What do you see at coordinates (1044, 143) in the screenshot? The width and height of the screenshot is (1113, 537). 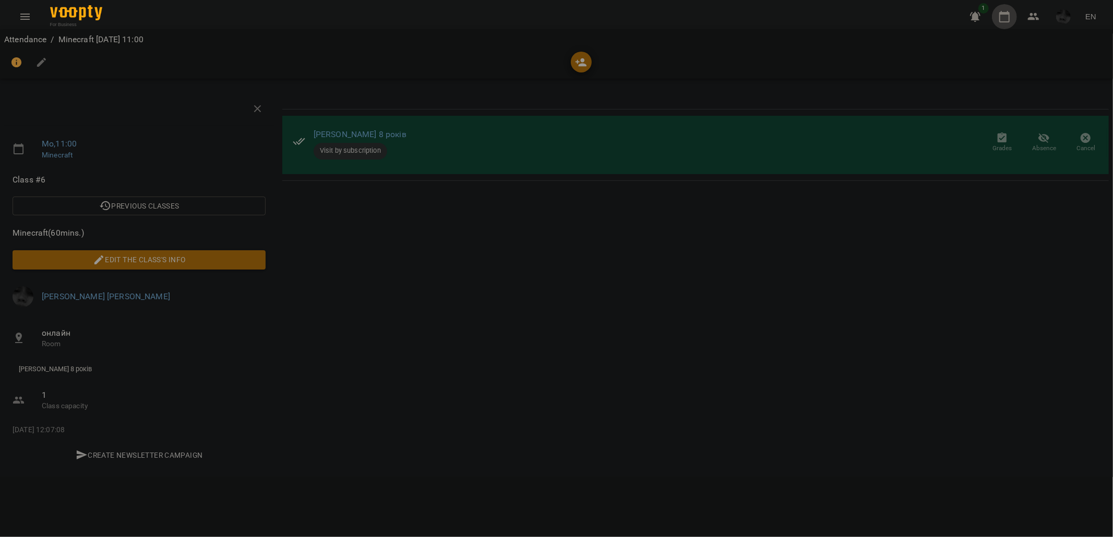 I see `button: Absence` at bounding box center [1044, 143].